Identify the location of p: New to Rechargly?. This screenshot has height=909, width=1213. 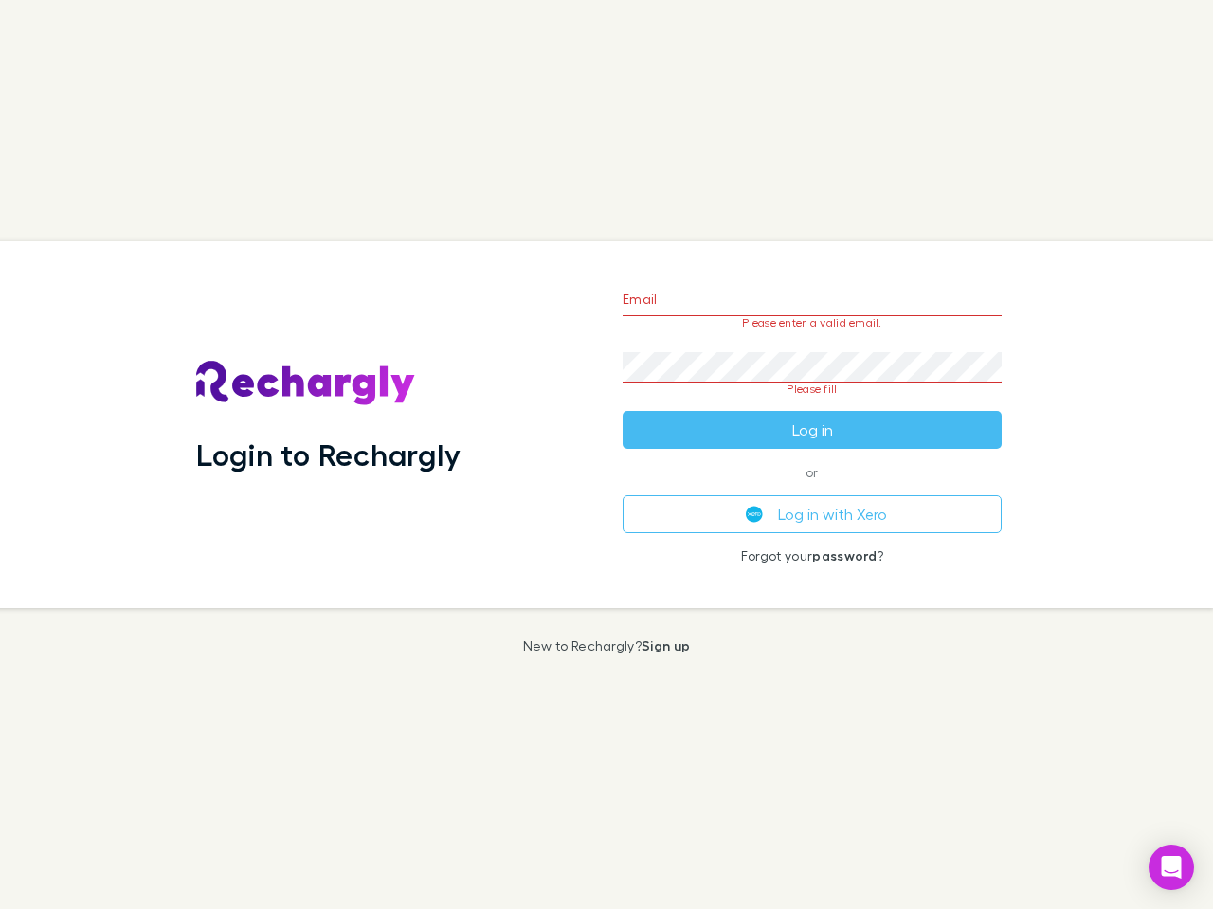
(606, 646).